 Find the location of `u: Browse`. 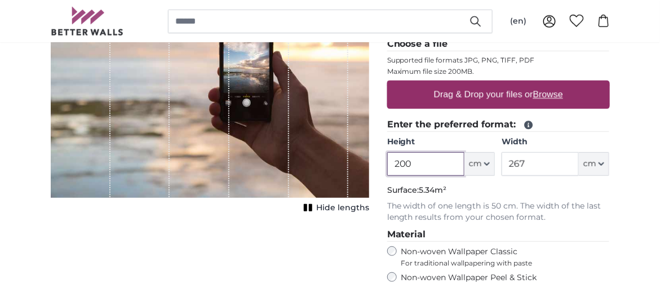

u: Browse is located at coordinates (548, 94).